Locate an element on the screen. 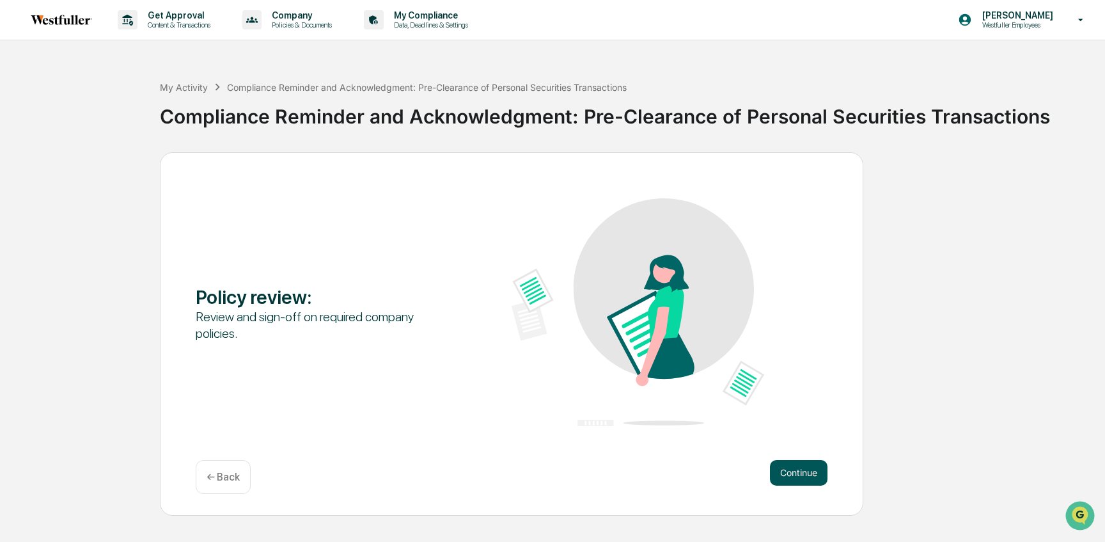 The image size is (1105, 542). p: My Compliance is located at coordinates (429, 15).